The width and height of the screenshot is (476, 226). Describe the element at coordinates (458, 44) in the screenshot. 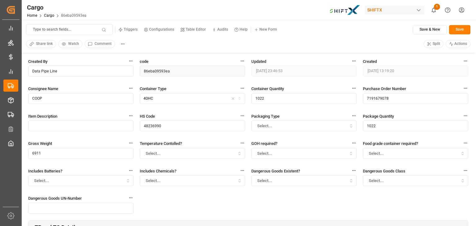

I see `button: Actions` at that location.